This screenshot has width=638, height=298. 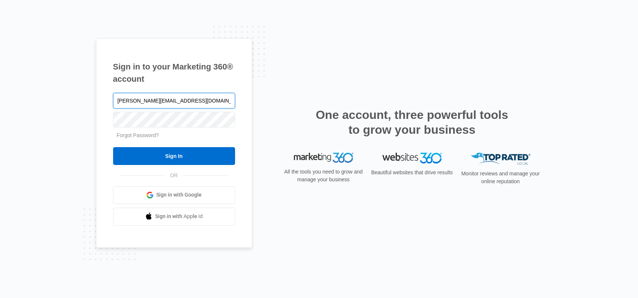 What do you see at coordinates (323, 176) in the screenshot?
I see `p: All the tools you need to grow and manage your business` at bounding box center [323, 176].